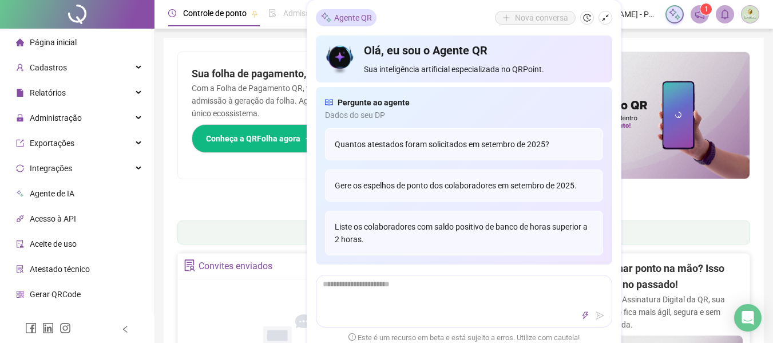 The width and height of the screenshot is (773, 343). What do you see at coordinates (20, 68) in the screenshot?
I see `span: user-add` at bounding box center [20, 68].